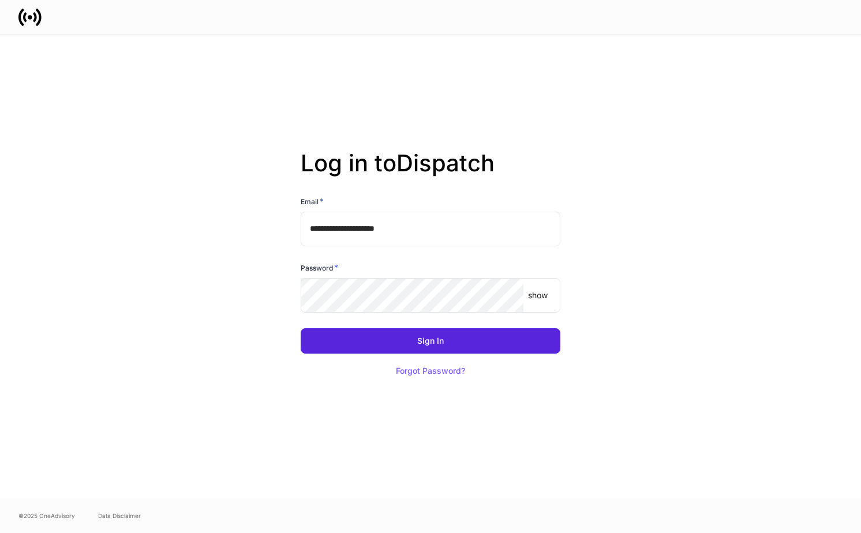 The image size is (861, 533). What do you see at coordinates (319, 268) in the screenshot?
I see `h6: Password` at bounding box center [319, 268].